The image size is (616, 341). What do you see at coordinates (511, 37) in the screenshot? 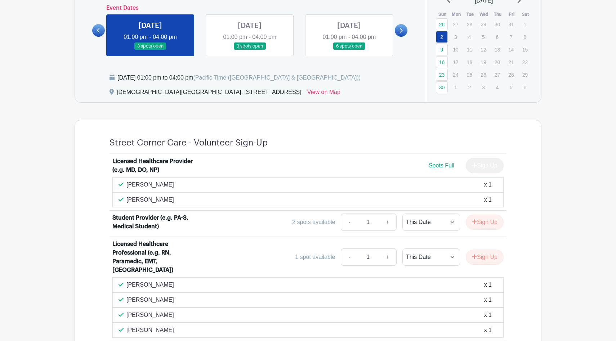
I see `p: 7` at bounding box center [511, 37].